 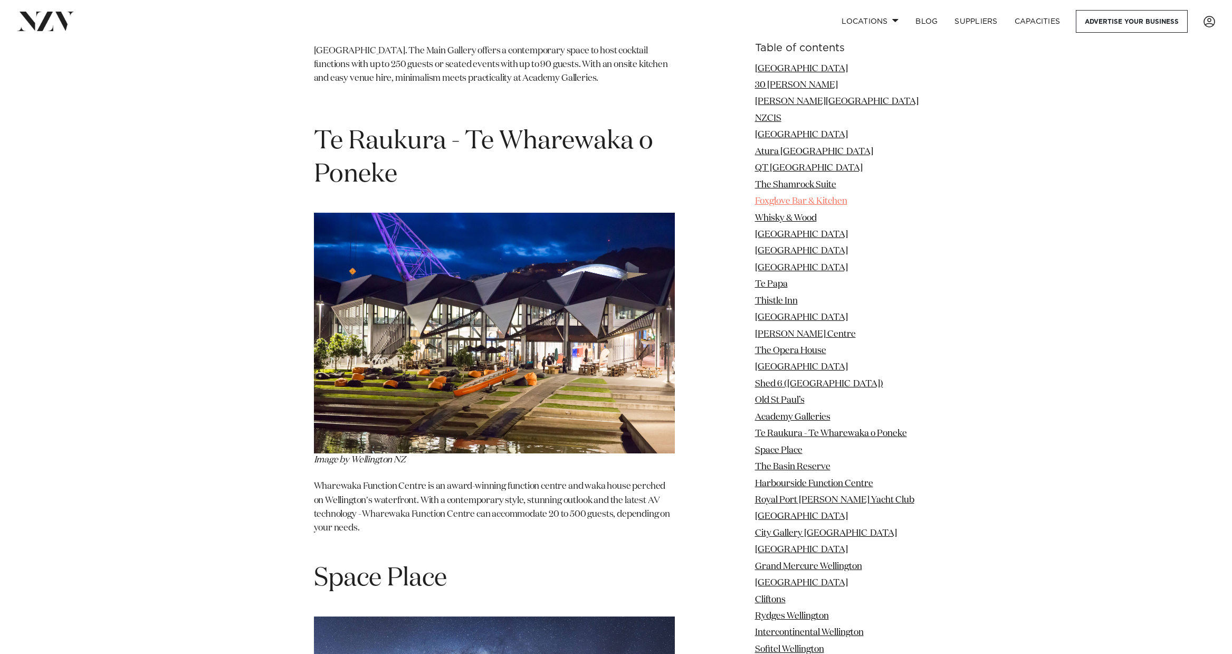 What do you see at coordinates (927, 21) in the screenshot?
I see `a: BLOG` at bounding box center [927, 21].